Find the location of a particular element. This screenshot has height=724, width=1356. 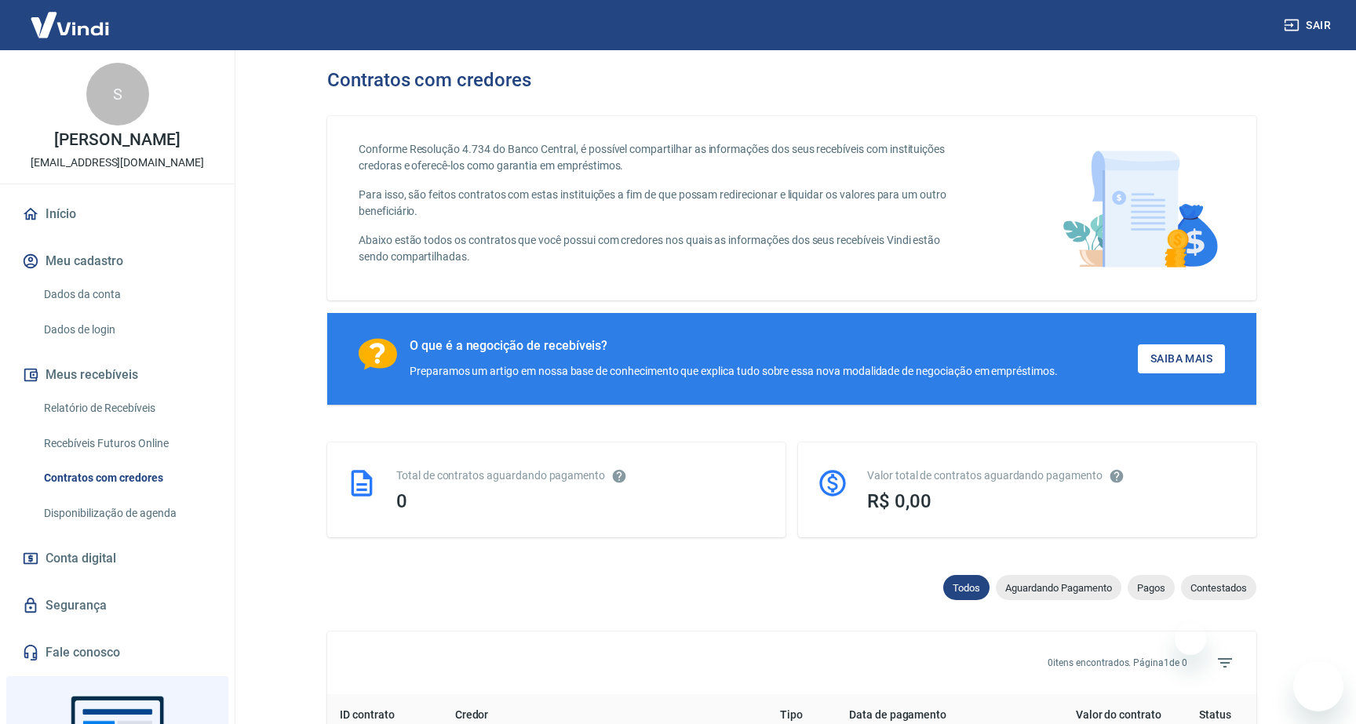

span: Aguardando Pagamento is located at coordinates (1058, 588).